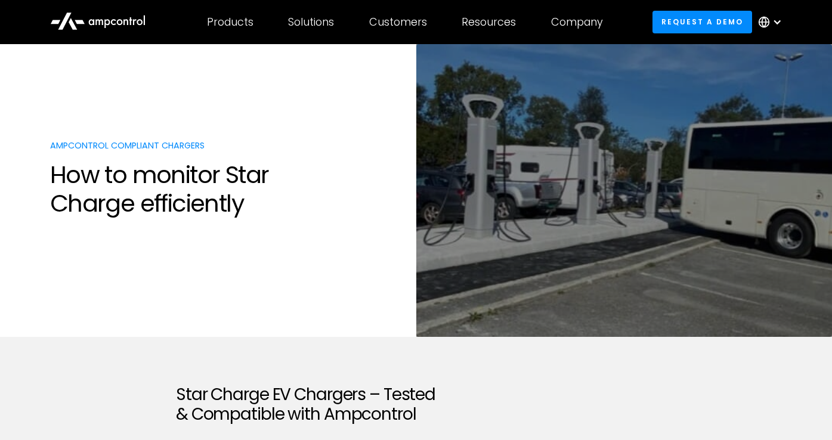 This screenshot has height=440, width=832. Describe the element at coordinates (227, 146) in the screenshot. I see `p: Ampcontrol compliant chargers` at that location.